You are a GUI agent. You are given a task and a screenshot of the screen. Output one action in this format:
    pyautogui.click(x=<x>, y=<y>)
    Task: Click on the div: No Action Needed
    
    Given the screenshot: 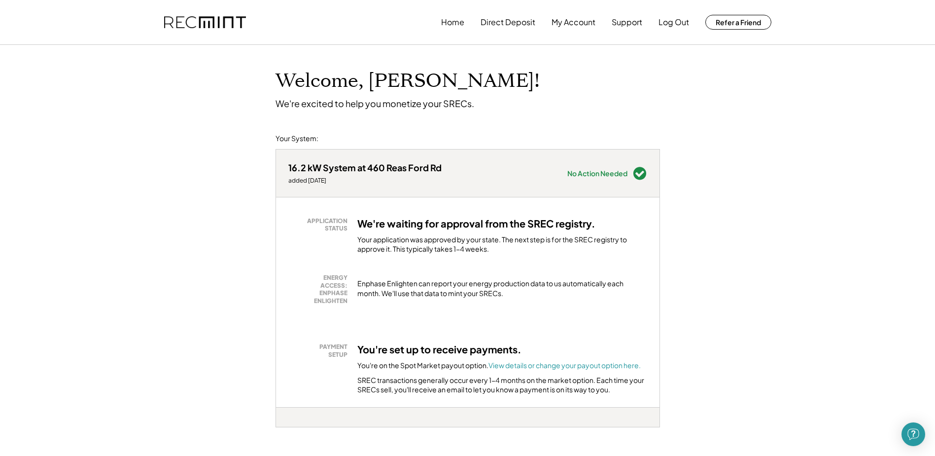 What is the action you would take?
    pyautogui.click(x=598, y=173)
    